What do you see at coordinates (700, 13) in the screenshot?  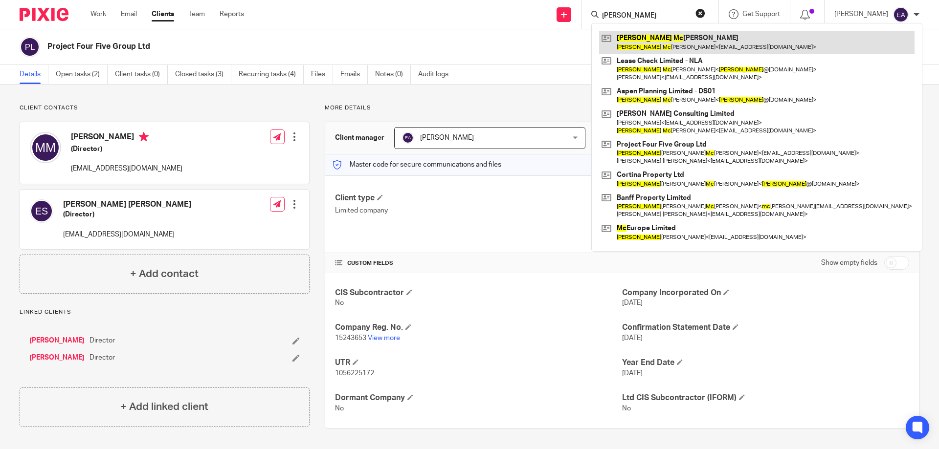 I see `button: Clear` at bounding box center [700, 13].